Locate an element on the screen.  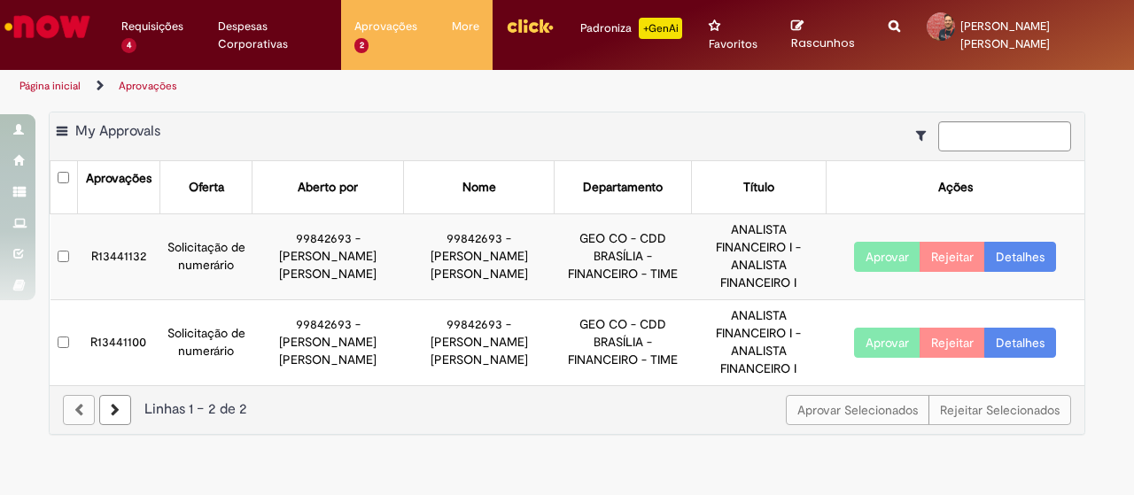
img: ServiceNow is located at coordinates (47, 27).